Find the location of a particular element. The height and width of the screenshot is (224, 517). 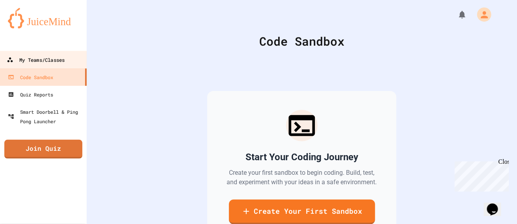

a: Join Quiz is located at coordinates (43, 149).